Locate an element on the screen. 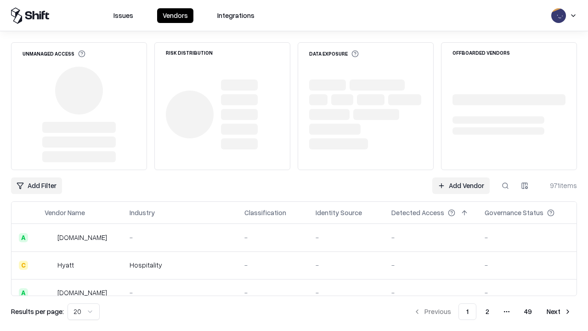 The width and height of the screenshot is (588, 331). p: Results per page: is located at coordinates (37, 311).